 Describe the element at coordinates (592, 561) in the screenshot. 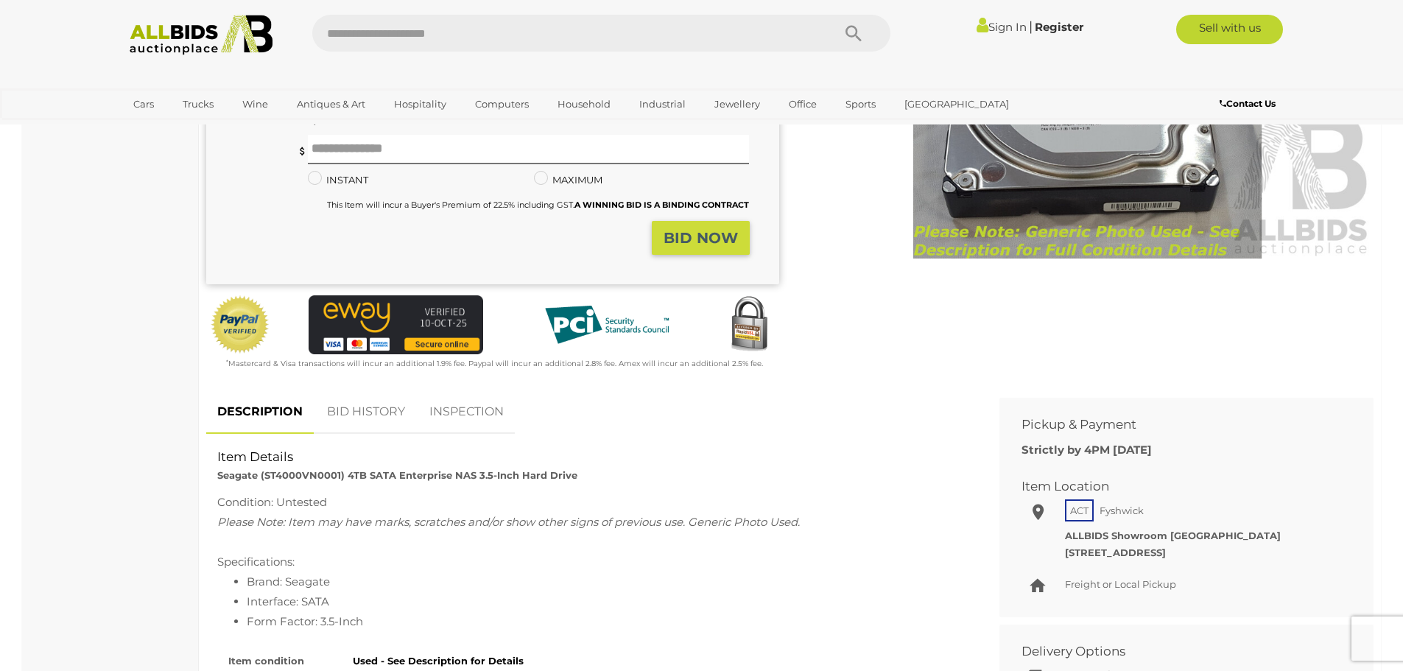

I see `div: Specifications:` at that location.